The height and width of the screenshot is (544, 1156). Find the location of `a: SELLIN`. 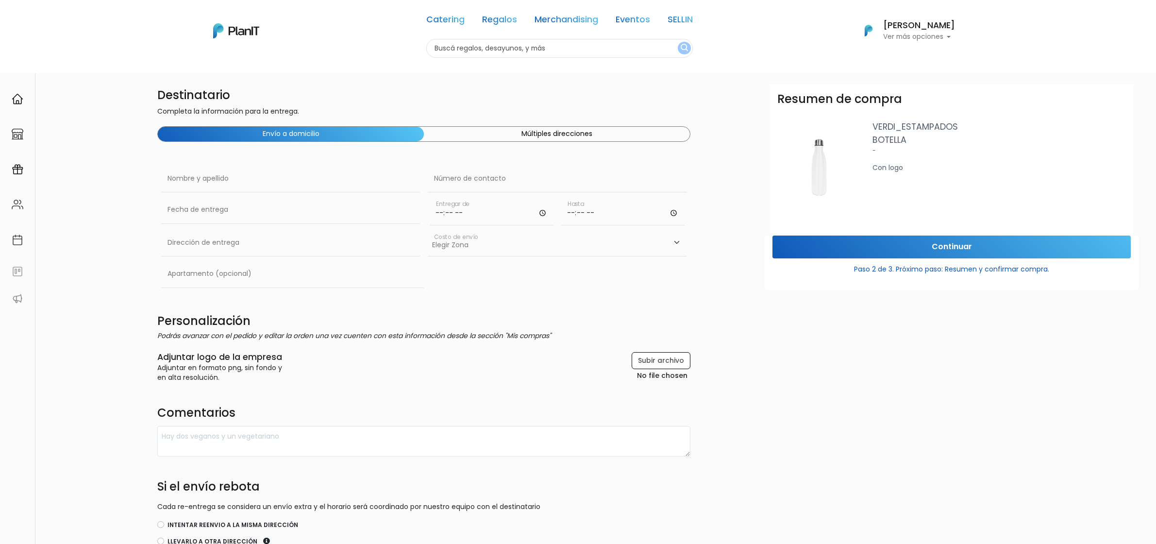

a: SELLIN is located at coordinates (680, 21).